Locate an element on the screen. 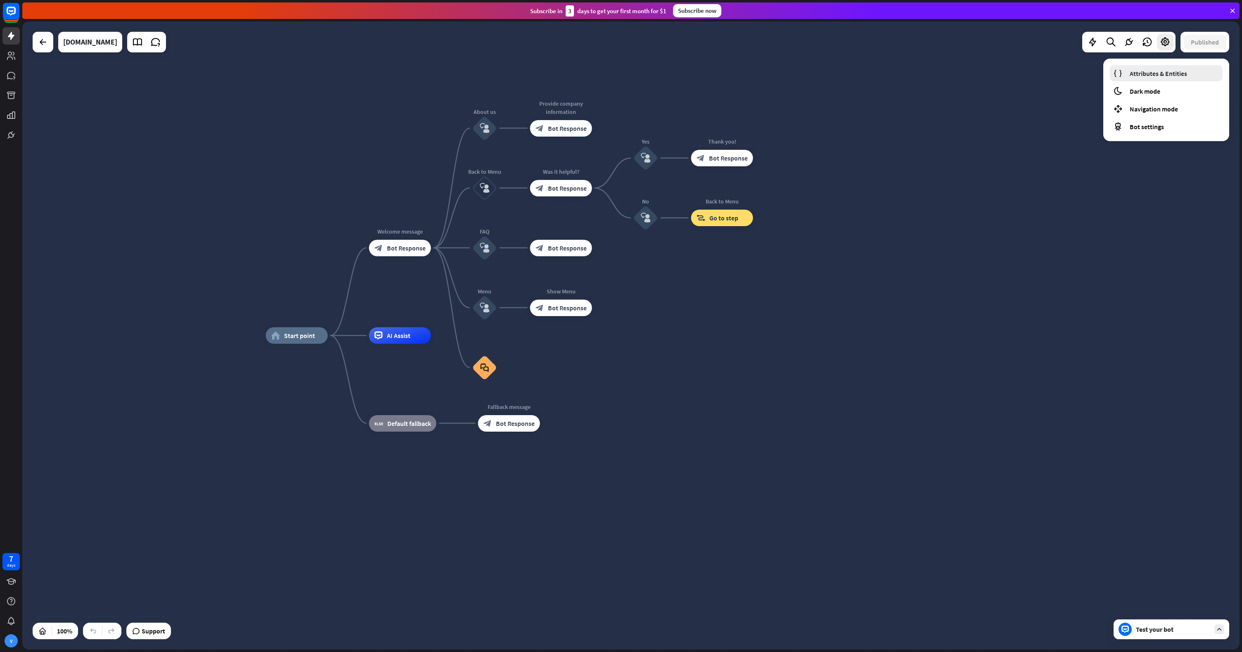 The image size is (1242, 652). div: Welcome message is located at coordinates (400, 232).